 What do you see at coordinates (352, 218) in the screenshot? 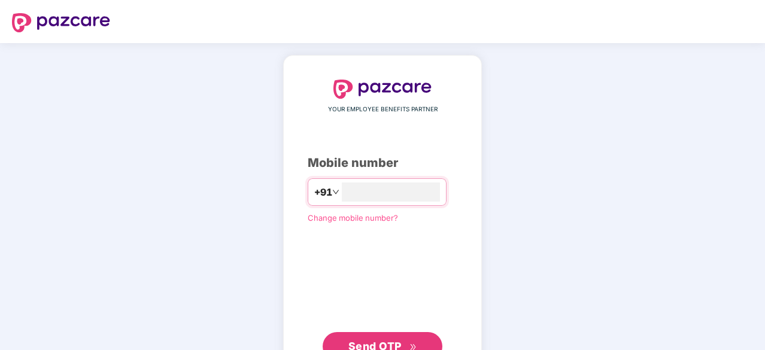
I see `span: Change mobile number?` at bounding box center [352, 218].